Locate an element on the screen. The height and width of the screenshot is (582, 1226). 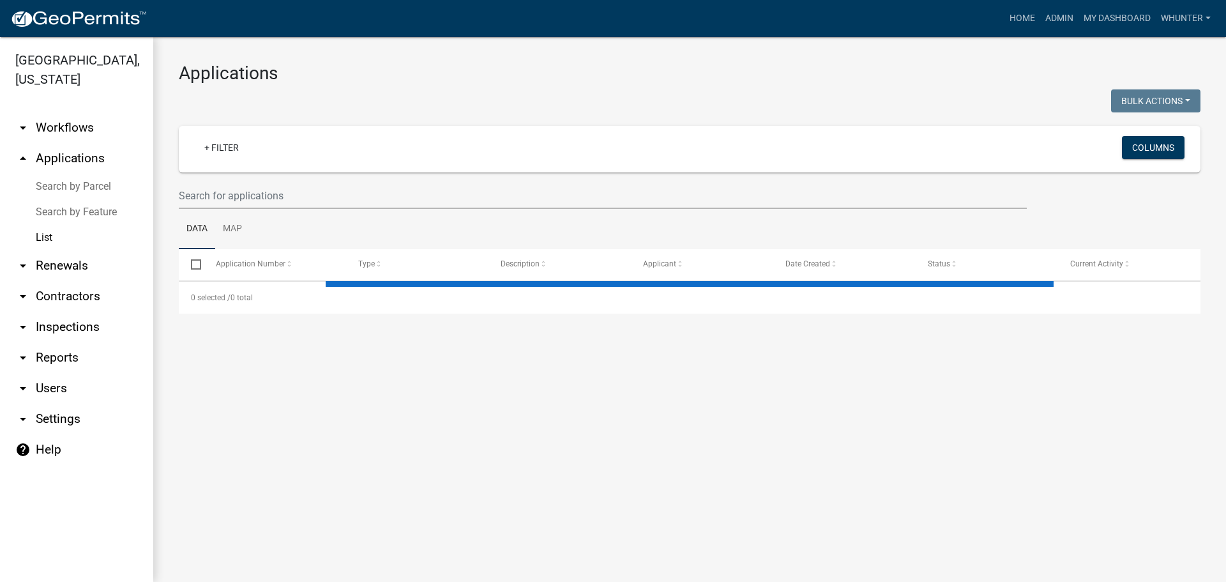
a: whunter is located at coordinates (1186, 19).